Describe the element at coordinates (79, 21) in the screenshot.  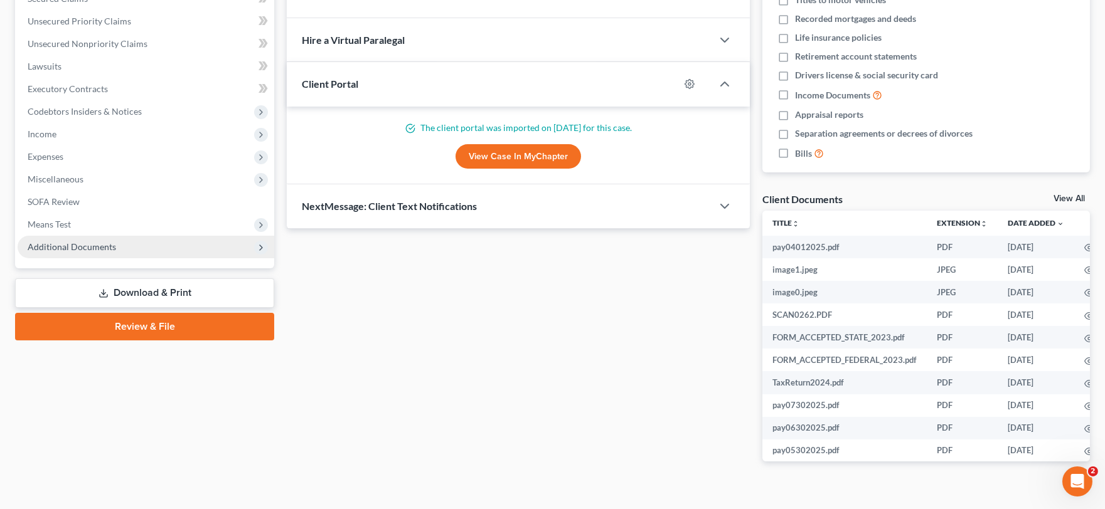
I see `span: Unsecured Priority Claims` at that location.